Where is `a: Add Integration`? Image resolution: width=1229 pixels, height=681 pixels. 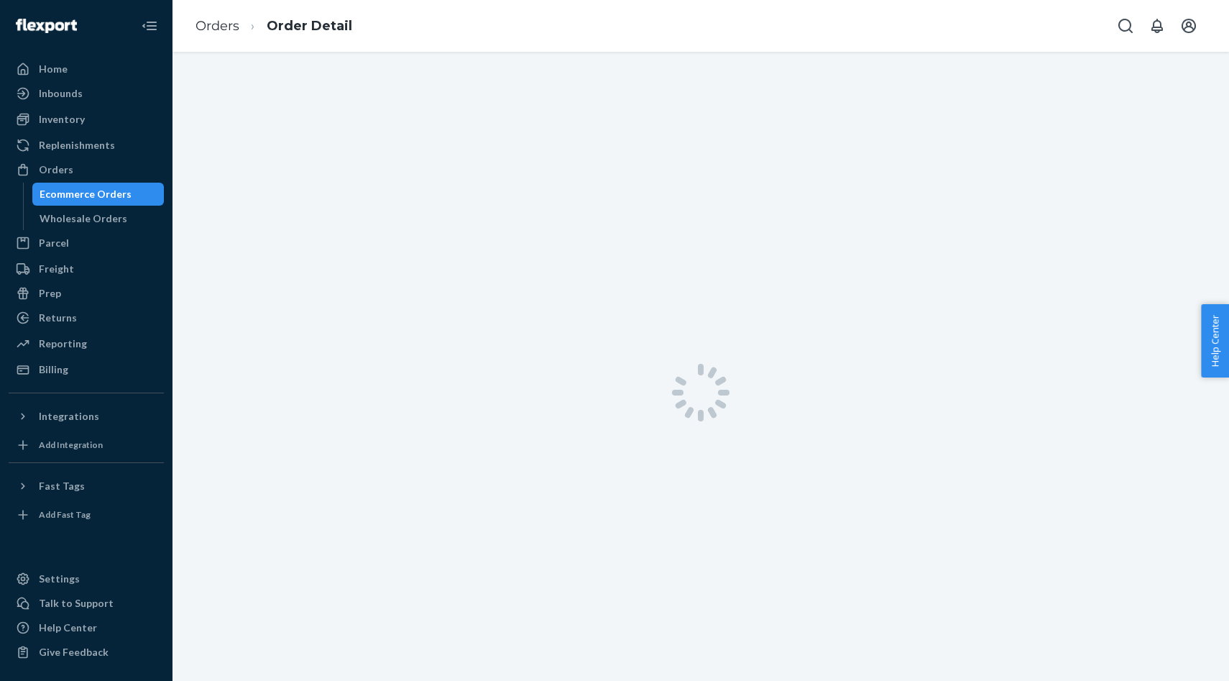 a: Add Integration is located at coordinates (86, 445).